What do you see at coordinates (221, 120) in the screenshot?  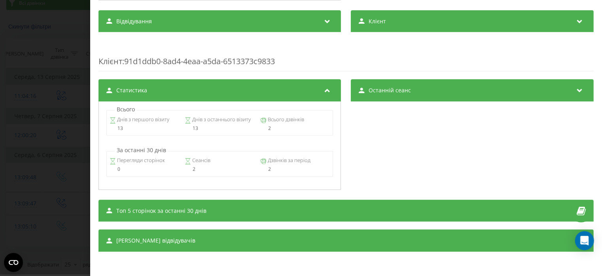 I see `span: Днів з останнього візиту` at bounding box center [221, 120].